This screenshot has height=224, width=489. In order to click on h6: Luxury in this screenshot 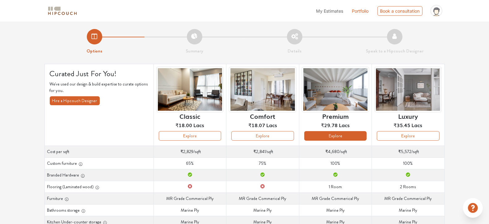, I will do `click(408, 116)`.